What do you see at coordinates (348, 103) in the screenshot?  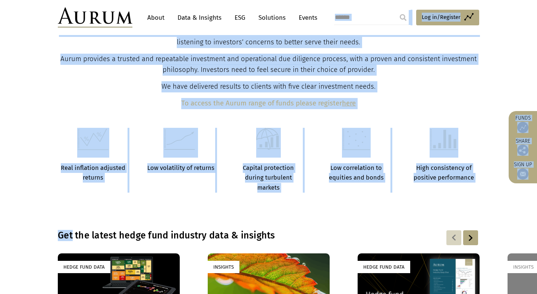 I see `b: here` at bounding box center [348, 103].